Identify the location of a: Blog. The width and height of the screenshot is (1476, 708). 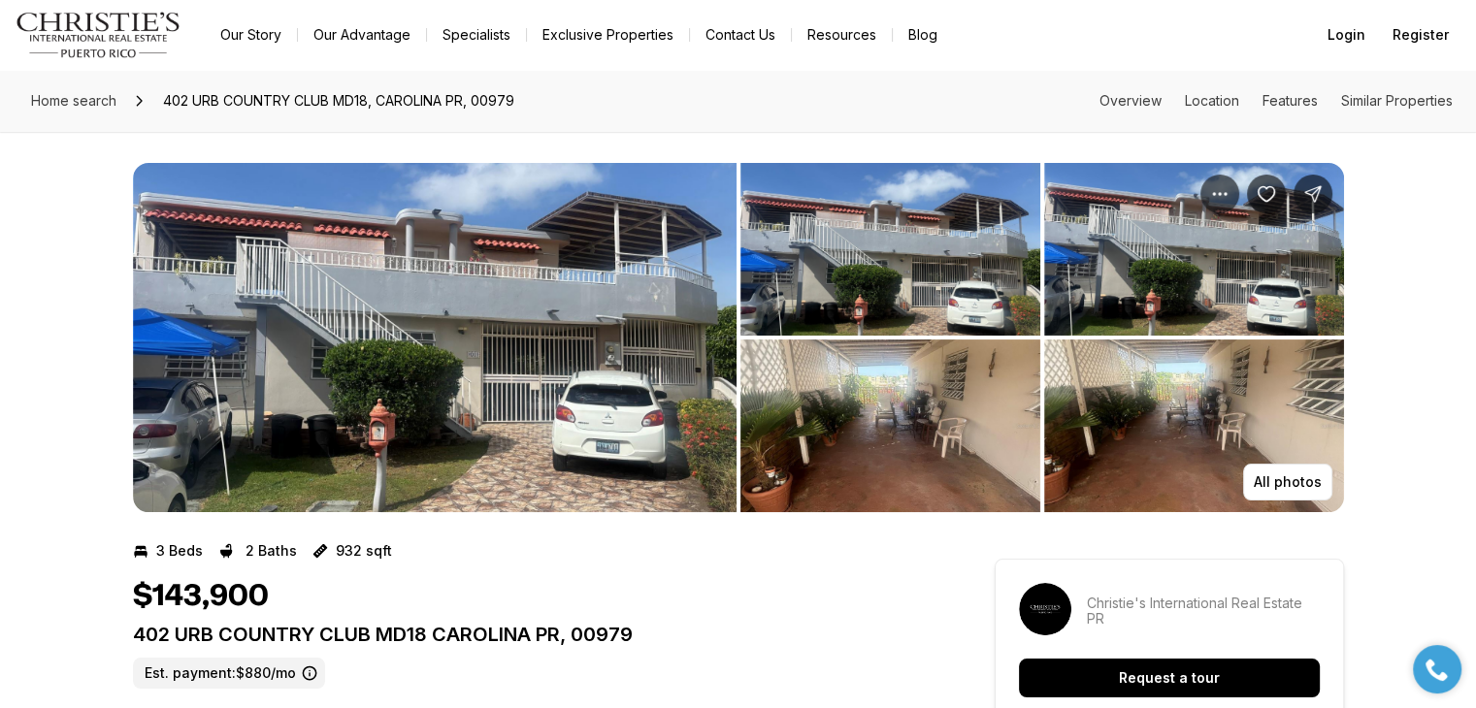
(923, 35).